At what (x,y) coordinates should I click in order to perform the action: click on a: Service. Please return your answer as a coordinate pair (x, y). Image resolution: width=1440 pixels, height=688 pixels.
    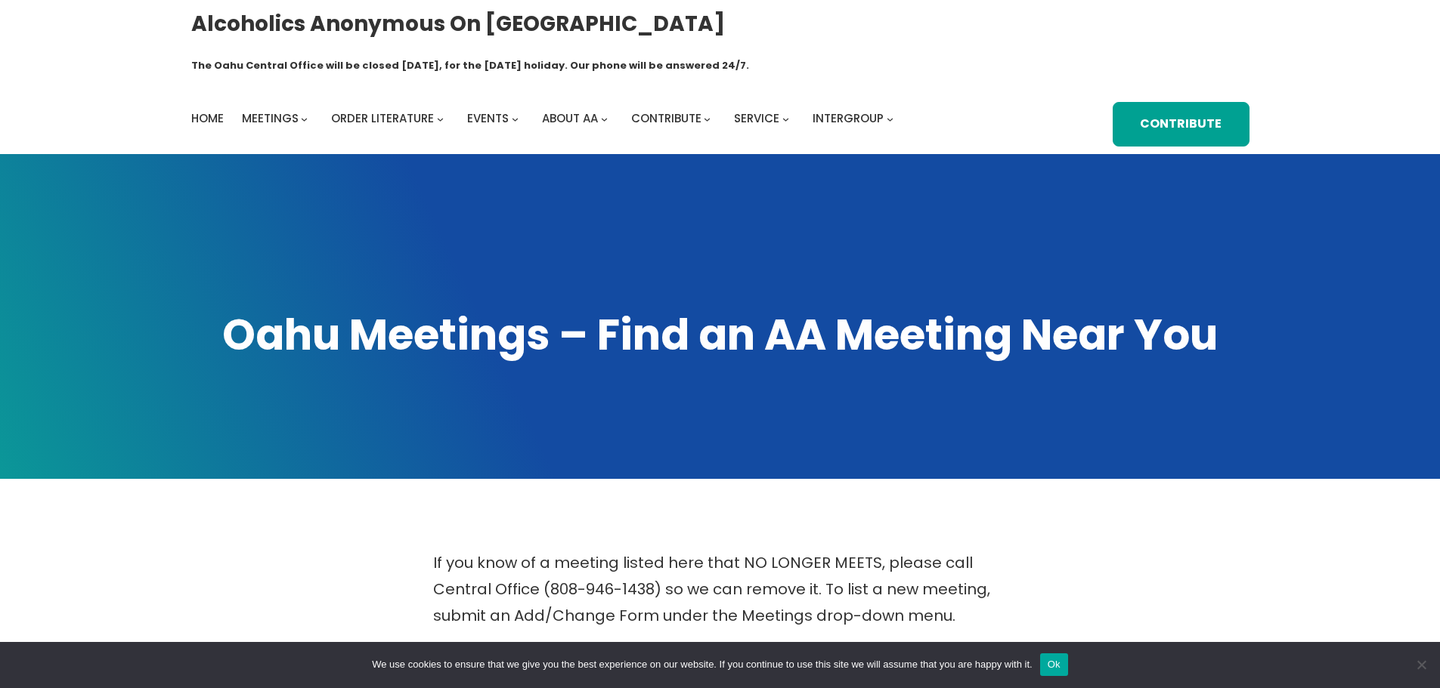
    Looking at the image, I should click on (756, 119).